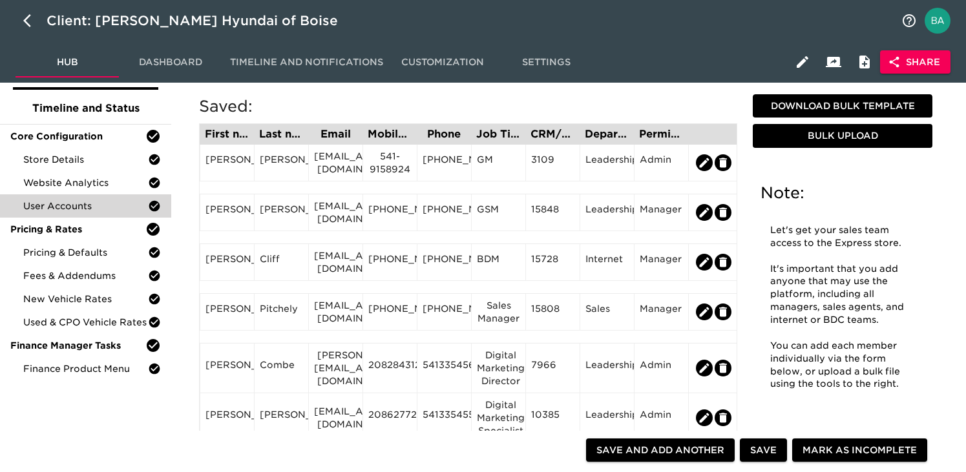 This screenshot has height=472, width=966. Describe the element at coordinates (171, 62) in the screenshot. I see `span: Dashboard` at that location.